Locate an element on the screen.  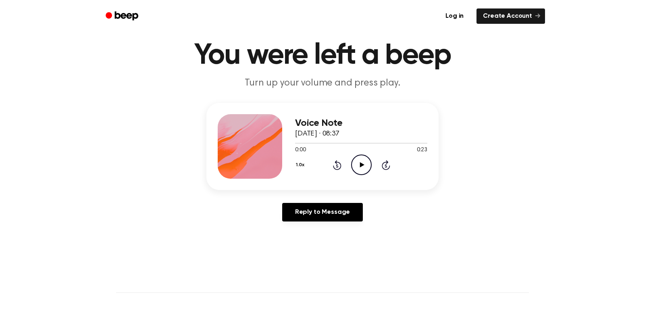
a: Reply to Message is located at coordinates (322, 212).